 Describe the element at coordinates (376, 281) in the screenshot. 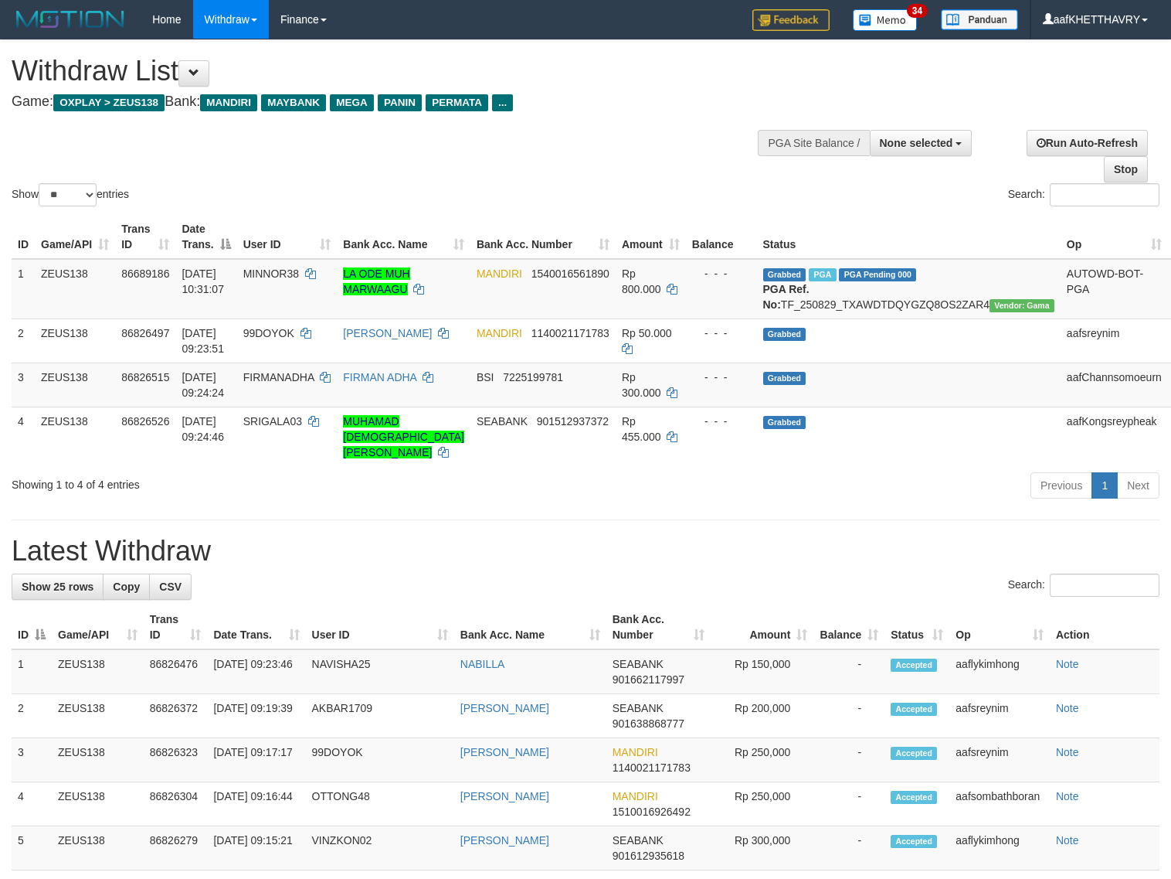

I see `a: LA ODE MUH MARWAAGU` at that location.